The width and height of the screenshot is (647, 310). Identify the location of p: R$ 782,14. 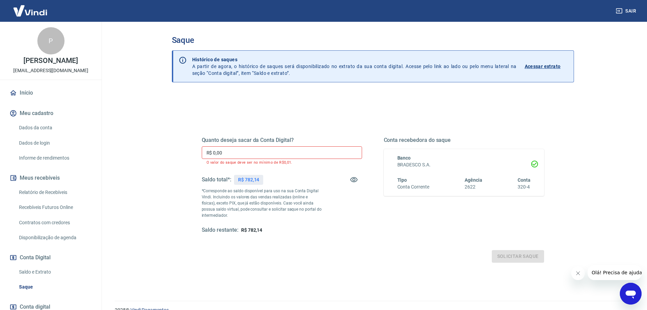
(249, 179).